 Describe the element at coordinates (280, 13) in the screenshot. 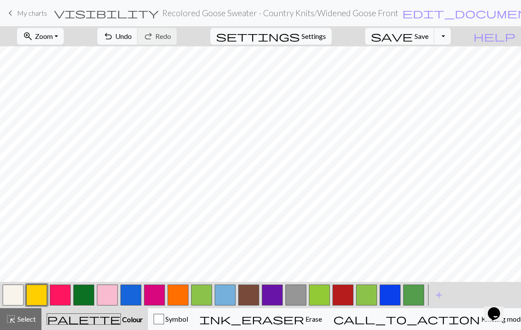

I see `h2: Recolored Goose Sweater - Country Knits / Widened Goose Front` at that location.